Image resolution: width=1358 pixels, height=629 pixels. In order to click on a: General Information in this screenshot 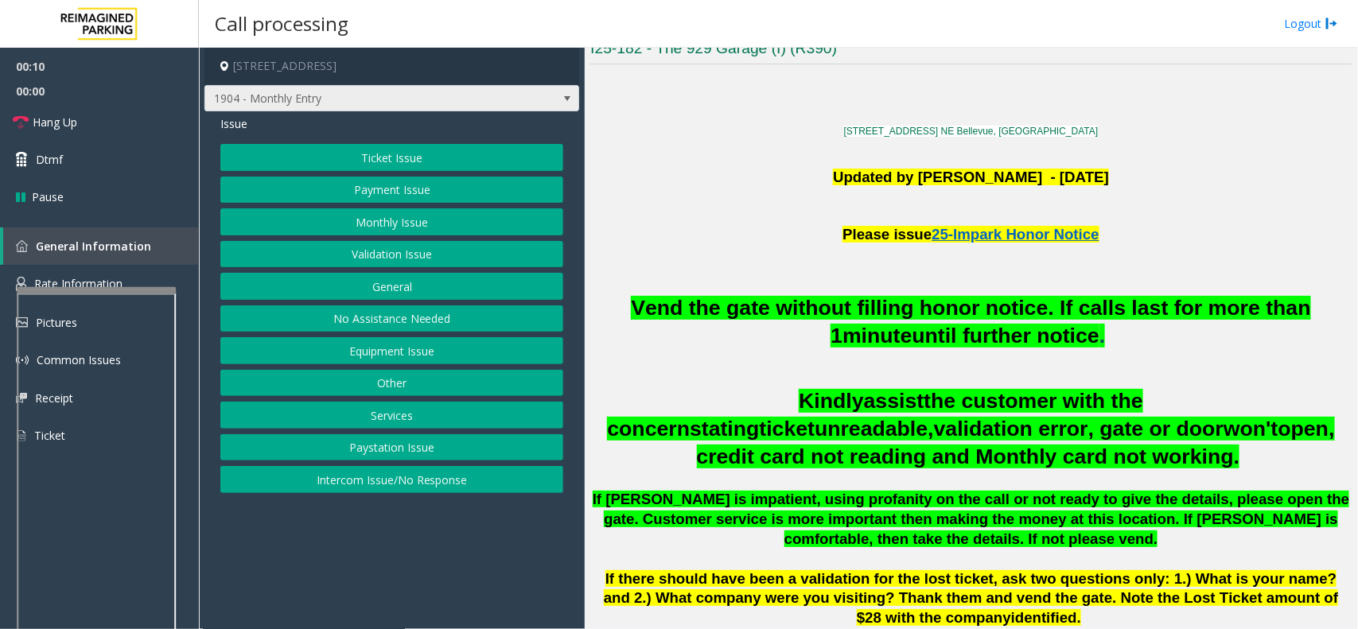, I will do `click(101, 246)`.